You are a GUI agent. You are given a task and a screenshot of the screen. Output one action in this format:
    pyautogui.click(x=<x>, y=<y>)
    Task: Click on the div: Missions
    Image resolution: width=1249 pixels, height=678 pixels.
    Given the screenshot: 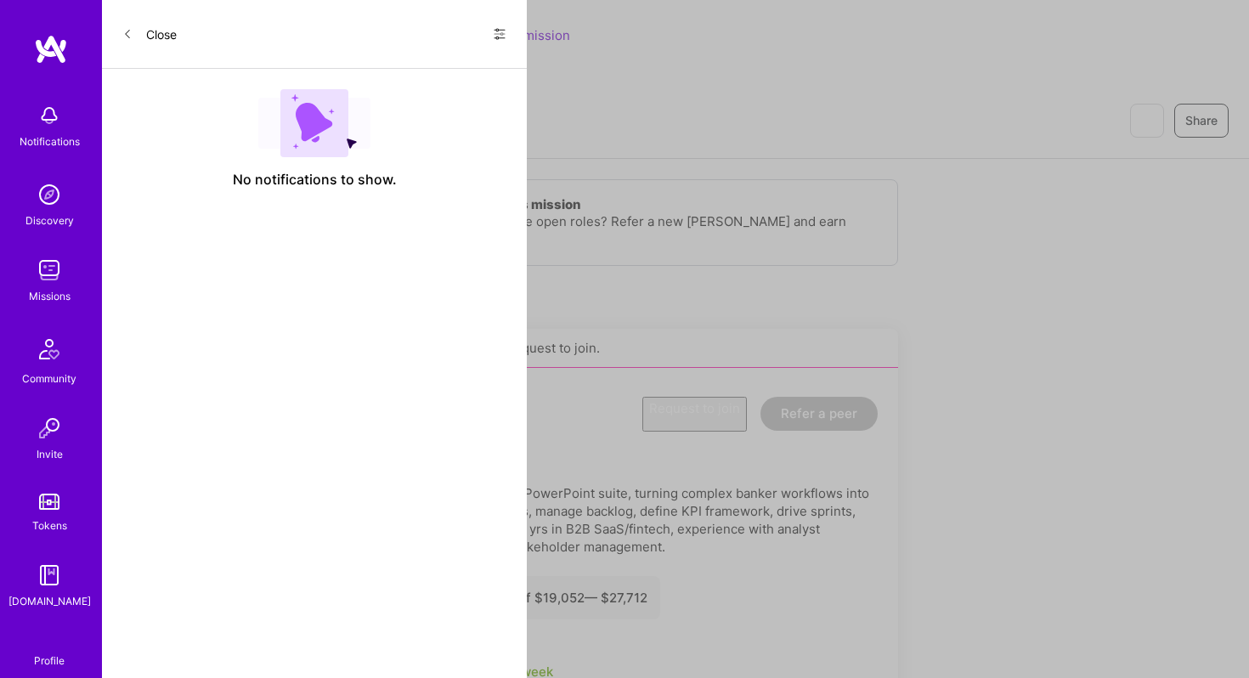 What is the action you would take?
    pyautogui.click(x=49, y=296)
    